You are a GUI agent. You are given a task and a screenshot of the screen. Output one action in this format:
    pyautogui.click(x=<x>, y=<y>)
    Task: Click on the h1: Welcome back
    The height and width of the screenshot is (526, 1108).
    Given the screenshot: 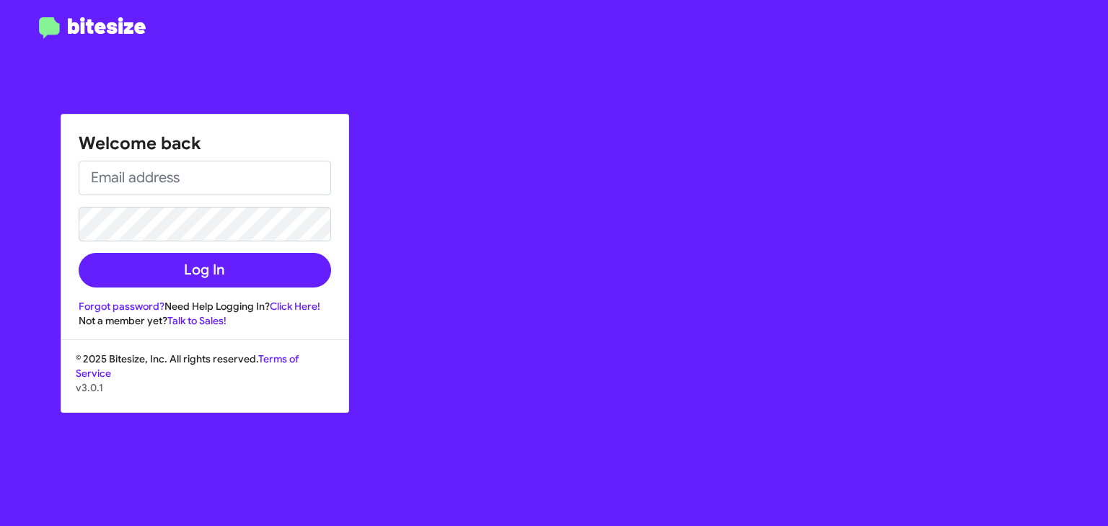 What is the action you would take?
    pyautogui.click(x=205, y=143)
    